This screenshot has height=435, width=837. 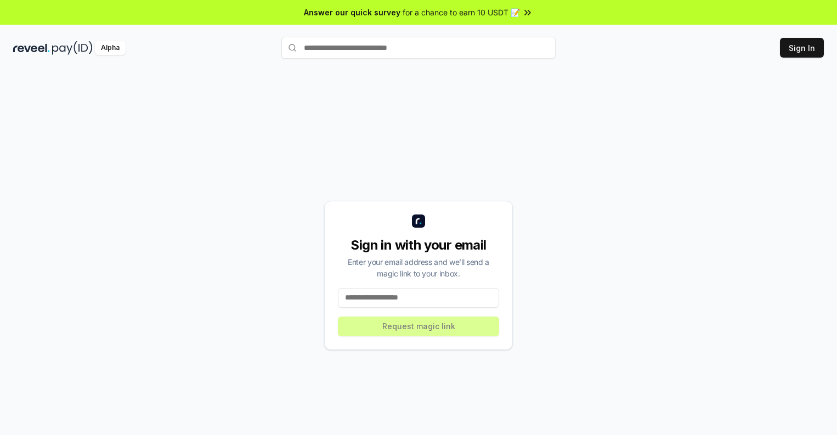 I want to click on span: for a chance to earn 10 USDT 📝, so click(x=461, y=12).